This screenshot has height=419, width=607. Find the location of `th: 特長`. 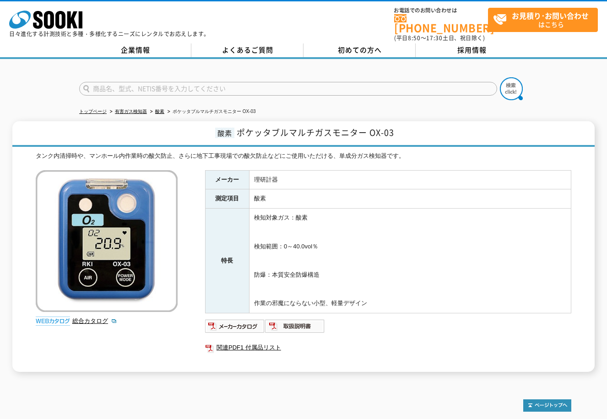

th: 特長 is located at coordinates (227, 261).